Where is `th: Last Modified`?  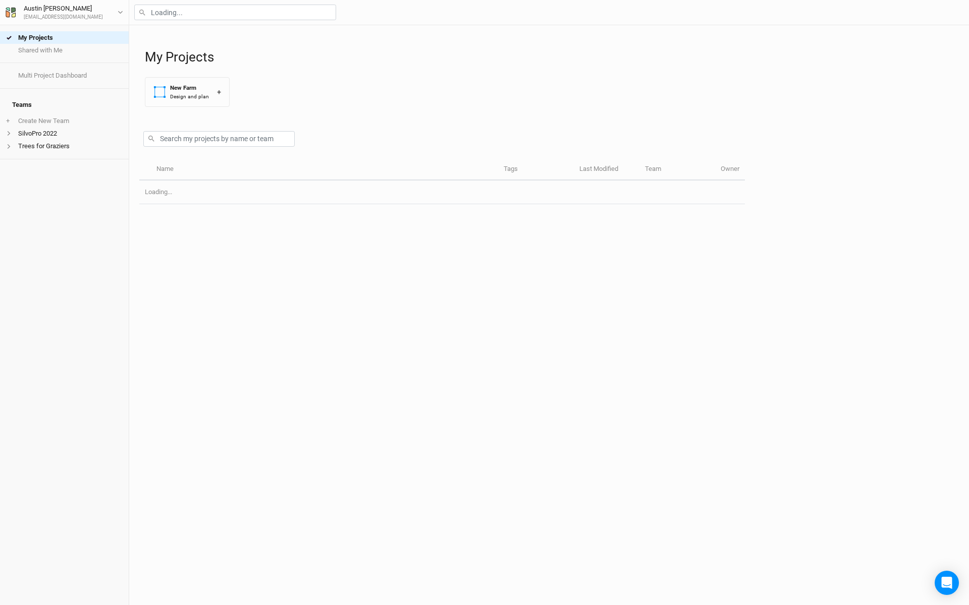
th: Last Modified is located at coordinates (606, 170).